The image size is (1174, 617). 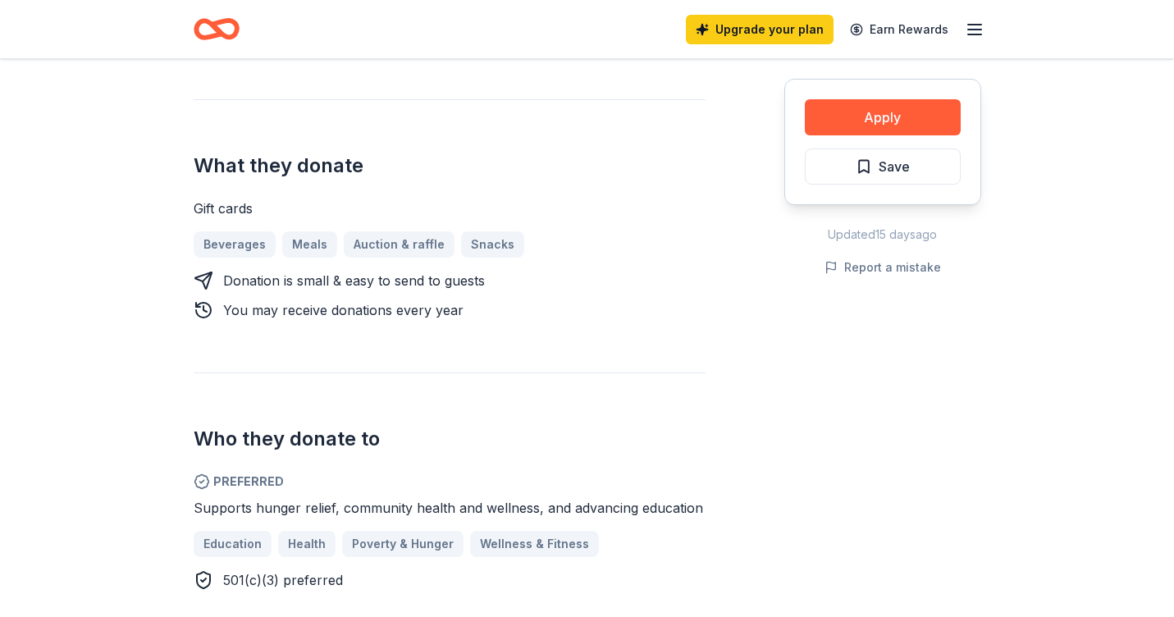 What do you see at coordinates (450, 166) in the screenshot?
I see `h2: What they donate` at bounding box center [450, 166].